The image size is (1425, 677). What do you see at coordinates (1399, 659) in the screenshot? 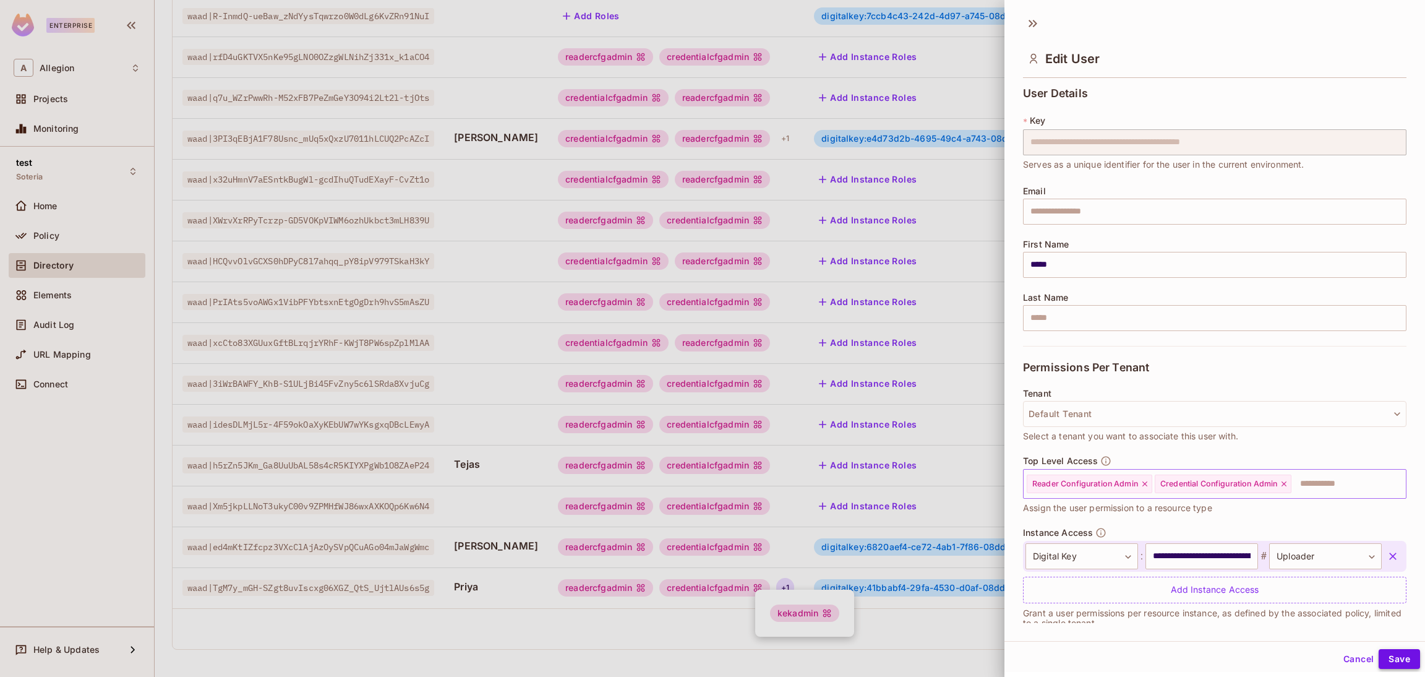
I see `button: Save` at bounding box center [1399, 659].